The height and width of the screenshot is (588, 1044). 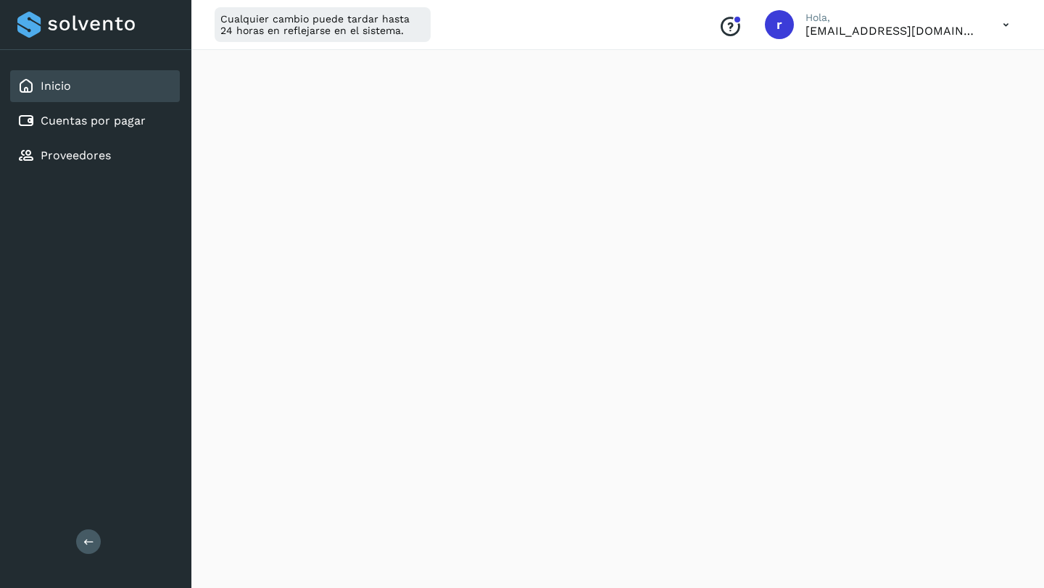 What do you see at coordinates (892, 17) in the screenshot?
I see `p: Hola,` at bounding box center [892, 17].